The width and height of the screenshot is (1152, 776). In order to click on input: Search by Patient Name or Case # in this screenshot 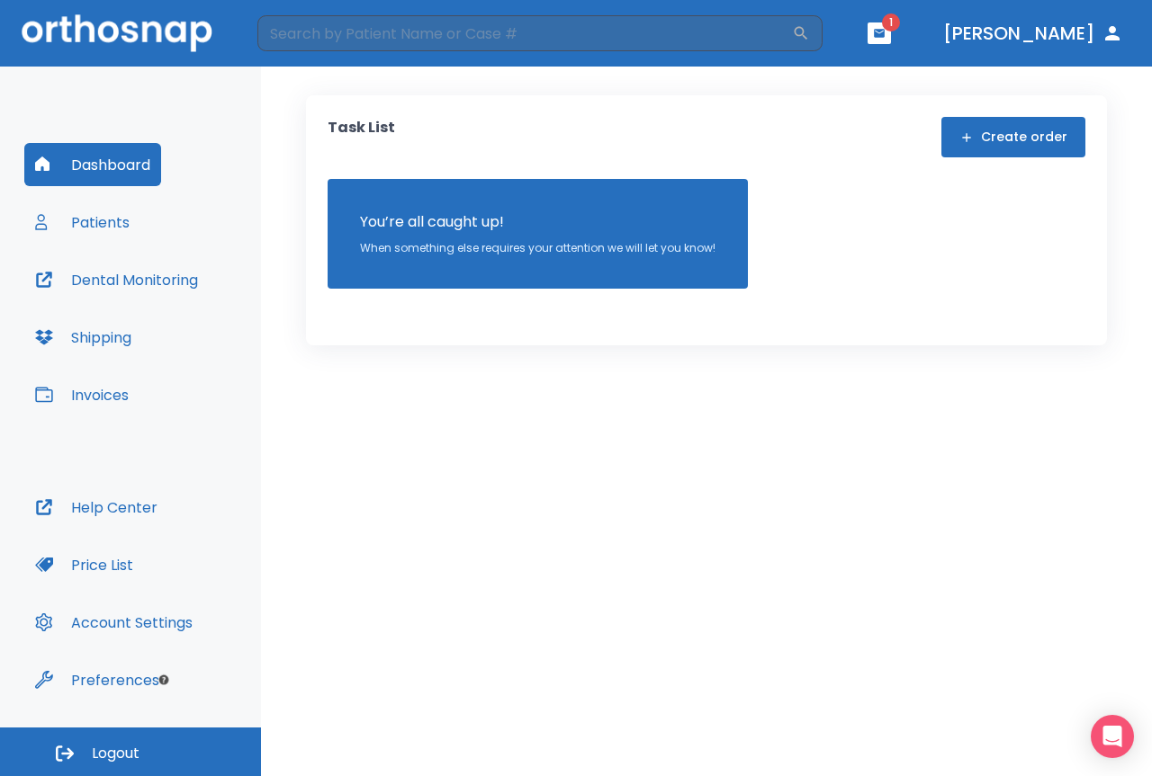, I will do `click(525, 33)`.